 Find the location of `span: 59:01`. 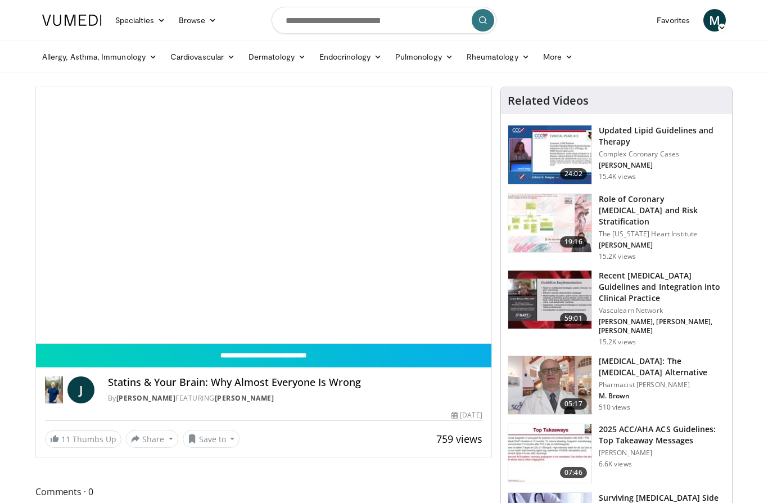

span: 59:01 is located at coordinates (574, 318).